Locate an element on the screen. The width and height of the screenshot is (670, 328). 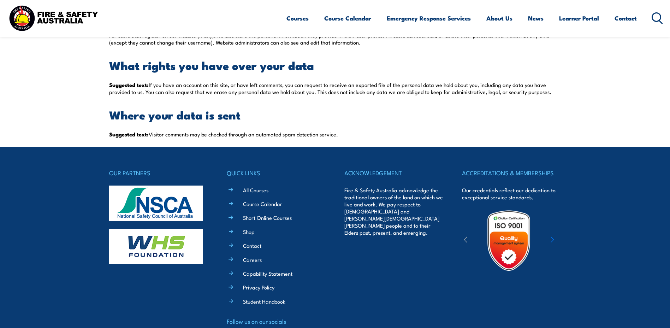
p: If you have an account on this site, or have left comments, you can request to receive an exporte... is located at coordinates (335, 88).